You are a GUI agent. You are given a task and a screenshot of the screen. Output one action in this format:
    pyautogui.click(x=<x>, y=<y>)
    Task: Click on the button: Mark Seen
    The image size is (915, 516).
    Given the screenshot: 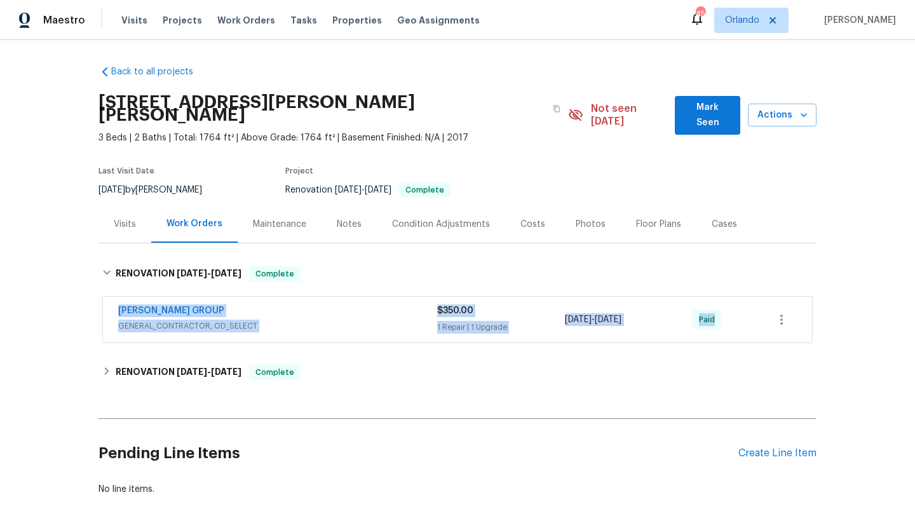 What is the action you would take?
    pyautogui.click(x=707, y=115)
    